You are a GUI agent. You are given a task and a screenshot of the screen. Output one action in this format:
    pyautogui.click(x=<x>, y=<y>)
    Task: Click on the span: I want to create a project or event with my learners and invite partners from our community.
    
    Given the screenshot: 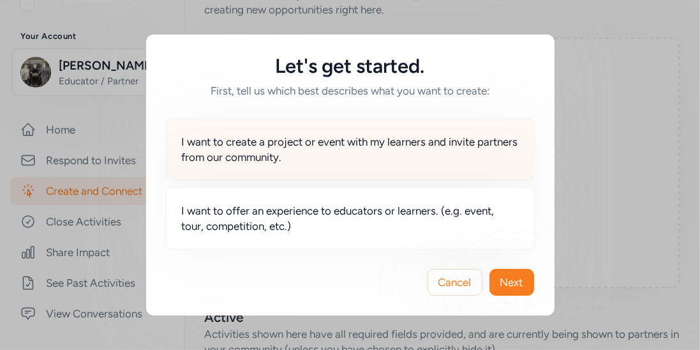 What is the action you would take?
    pyautogui.click(x=350, y=149)
    